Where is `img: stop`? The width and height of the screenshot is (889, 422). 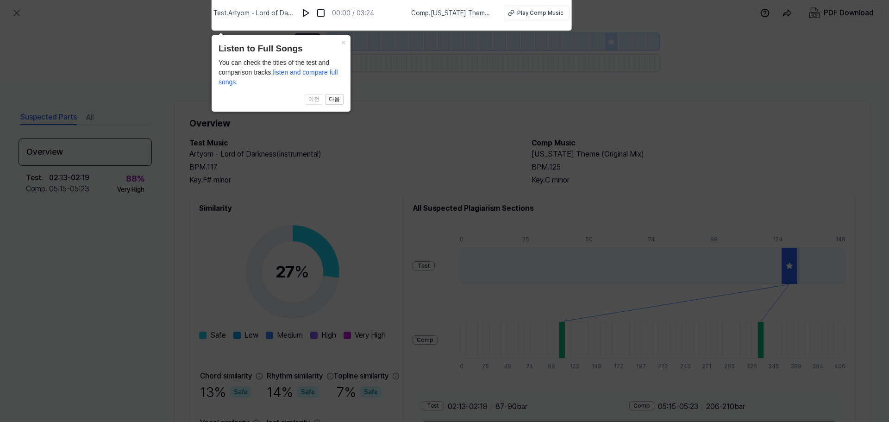
img: stop is located at coordinates (321, 13).